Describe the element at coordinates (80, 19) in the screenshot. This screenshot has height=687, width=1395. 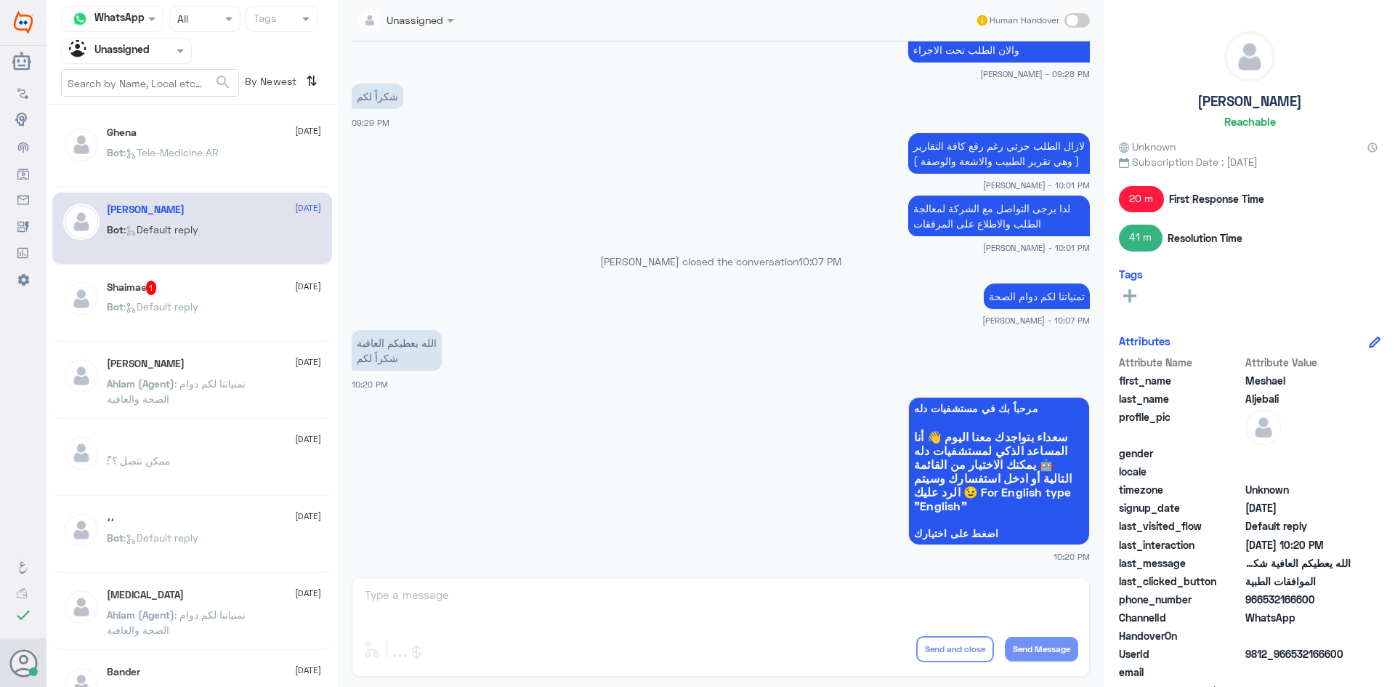
I see `img: whatsapp.png` at that location.